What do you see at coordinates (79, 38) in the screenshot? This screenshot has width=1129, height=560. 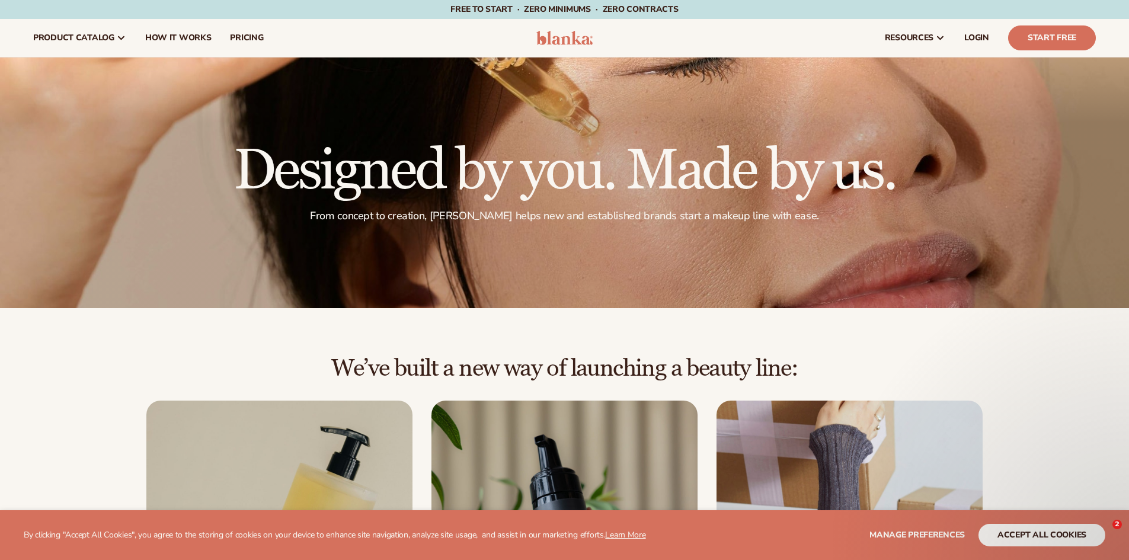 I see `a: product catalog` at bounding box center [79, 38].